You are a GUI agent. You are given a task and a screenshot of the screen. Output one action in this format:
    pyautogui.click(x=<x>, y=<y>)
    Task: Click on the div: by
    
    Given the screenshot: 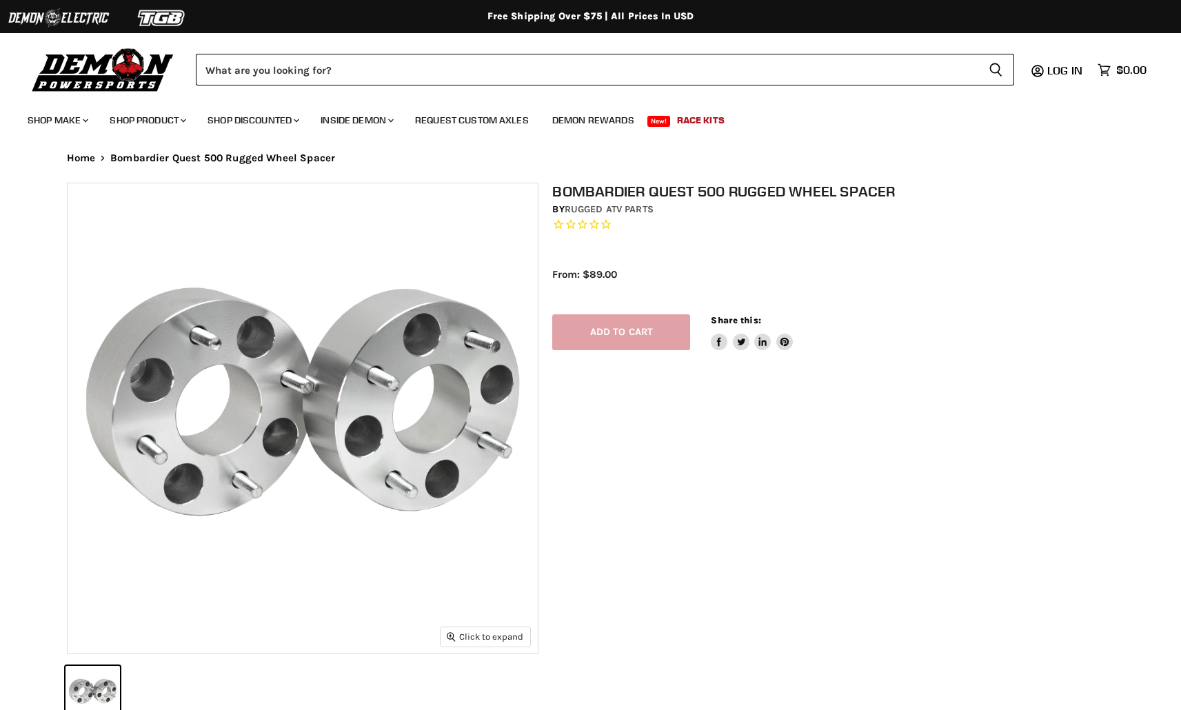 What is the action you would take?
    pyautogui.click(x=841, y=210)
    